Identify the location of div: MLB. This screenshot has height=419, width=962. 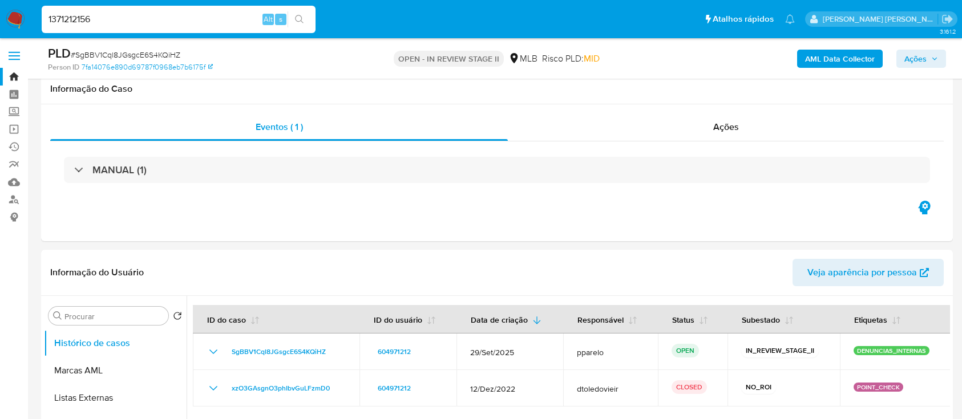
(523, 59).